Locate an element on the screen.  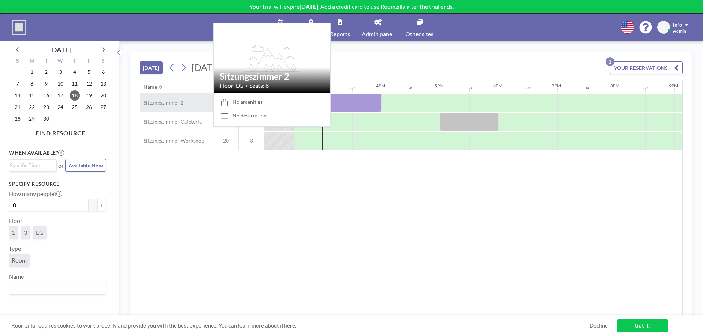
div: M is located at coordinates (32, 62).